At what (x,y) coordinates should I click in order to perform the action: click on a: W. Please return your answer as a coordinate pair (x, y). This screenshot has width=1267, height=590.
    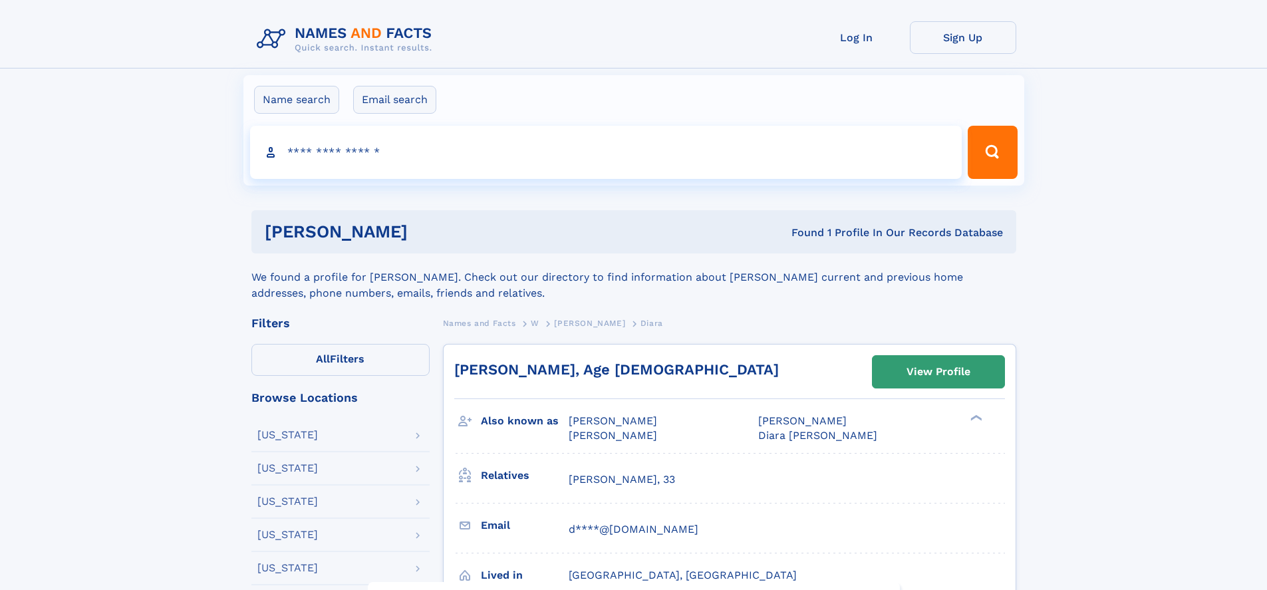
    Looking at the image, I should click on (535, 323).